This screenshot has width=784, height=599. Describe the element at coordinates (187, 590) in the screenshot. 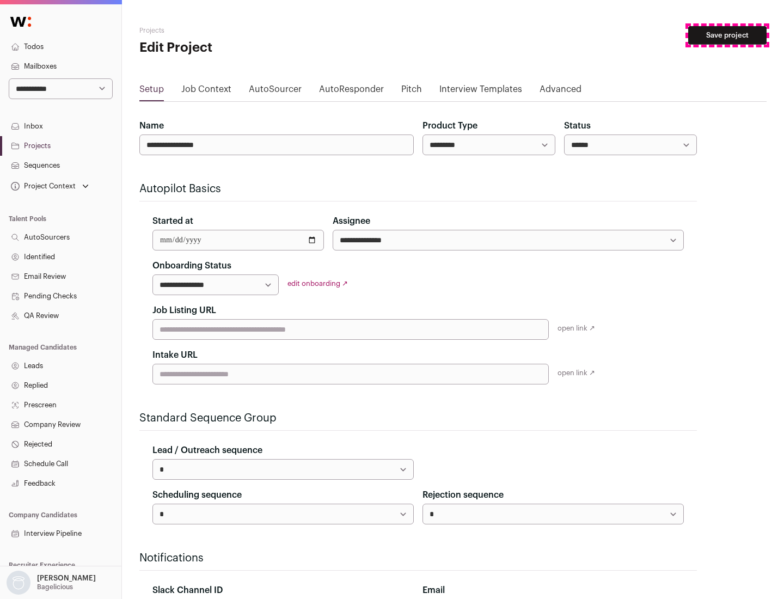

I see `label: Slack Channel ID` at that location.